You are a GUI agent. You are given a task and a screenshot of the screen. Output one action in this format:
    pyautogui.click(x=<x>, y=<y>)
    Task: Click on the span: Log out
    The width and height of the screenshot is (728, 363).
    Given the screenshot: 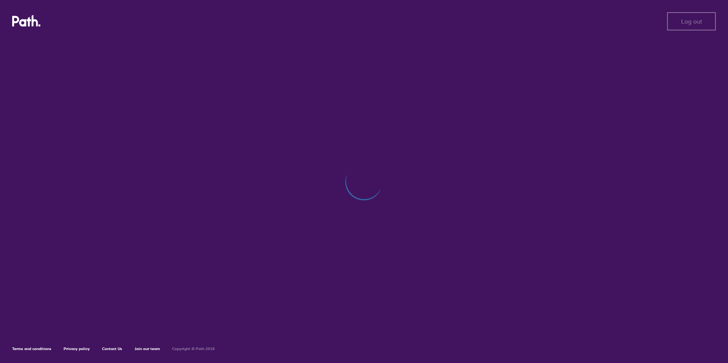 What is the action you would take?
    pyautogui.click(x=691, y=21)
    